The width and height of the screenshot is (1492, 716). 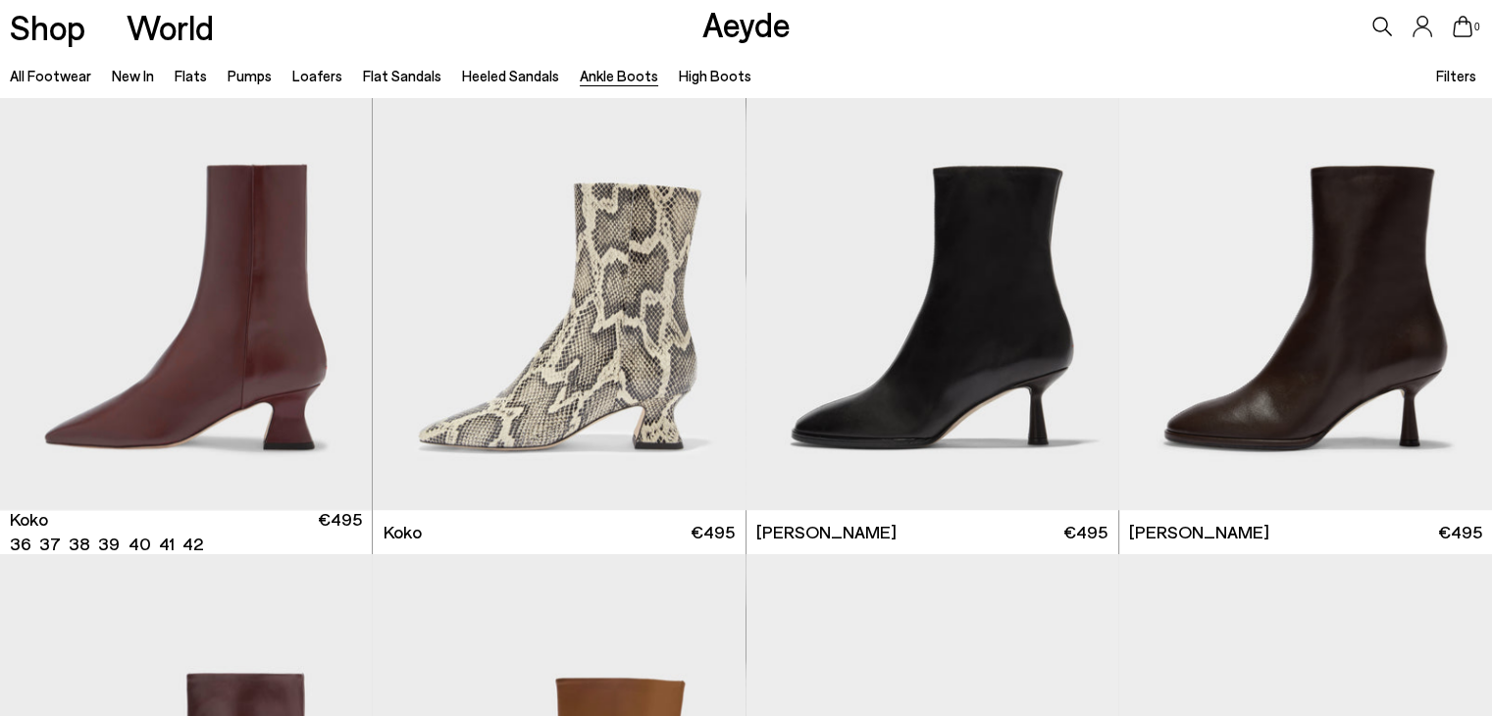 I want to click on li: 37, so click(x=50, y=544).